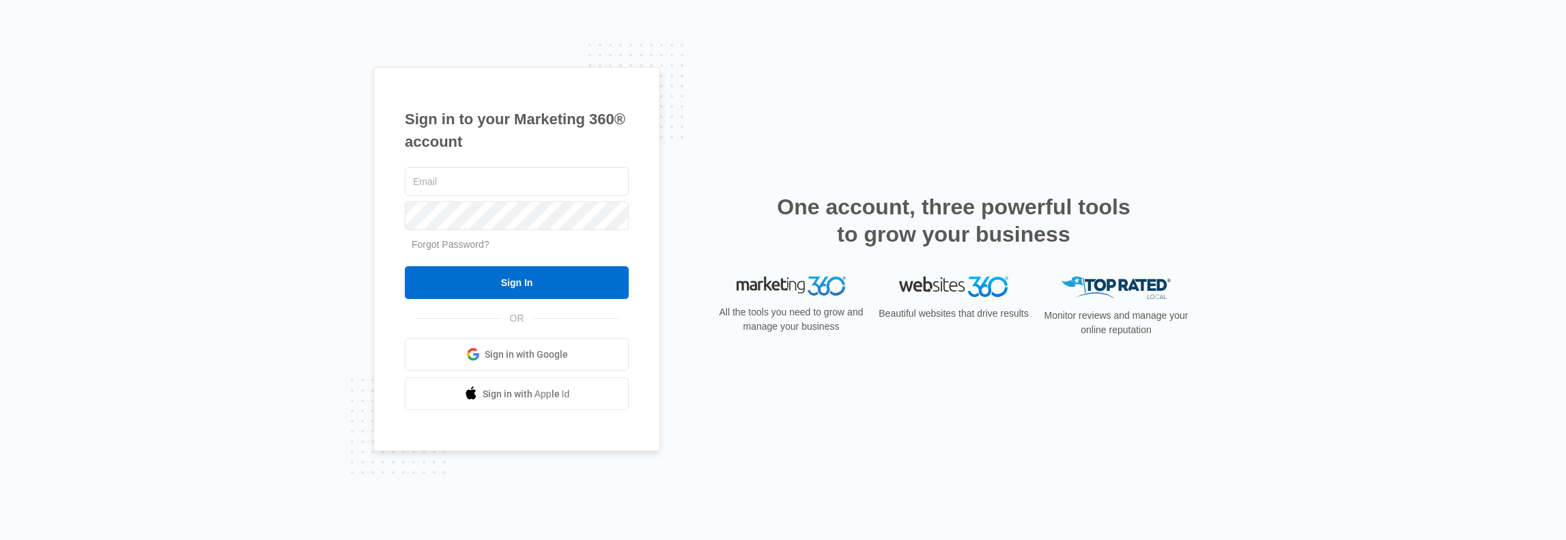  What do you see at coordinates (517, 354) in the screenshot?
I see `a: Sign in with Google` at bounding box center [517, 354].